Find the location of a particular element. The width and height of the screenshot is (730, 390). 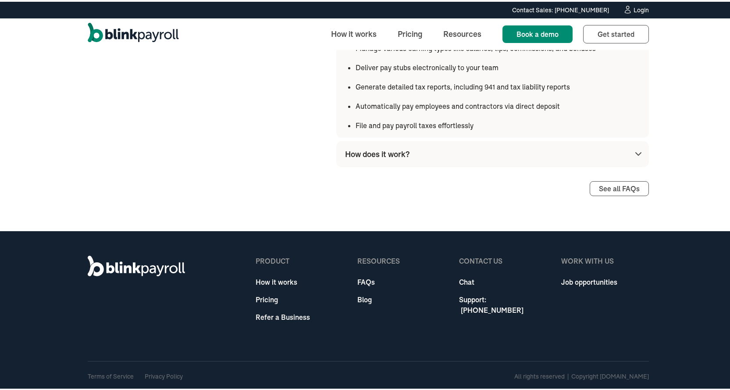

span: Book a demo is located at coordinates (538, 32).